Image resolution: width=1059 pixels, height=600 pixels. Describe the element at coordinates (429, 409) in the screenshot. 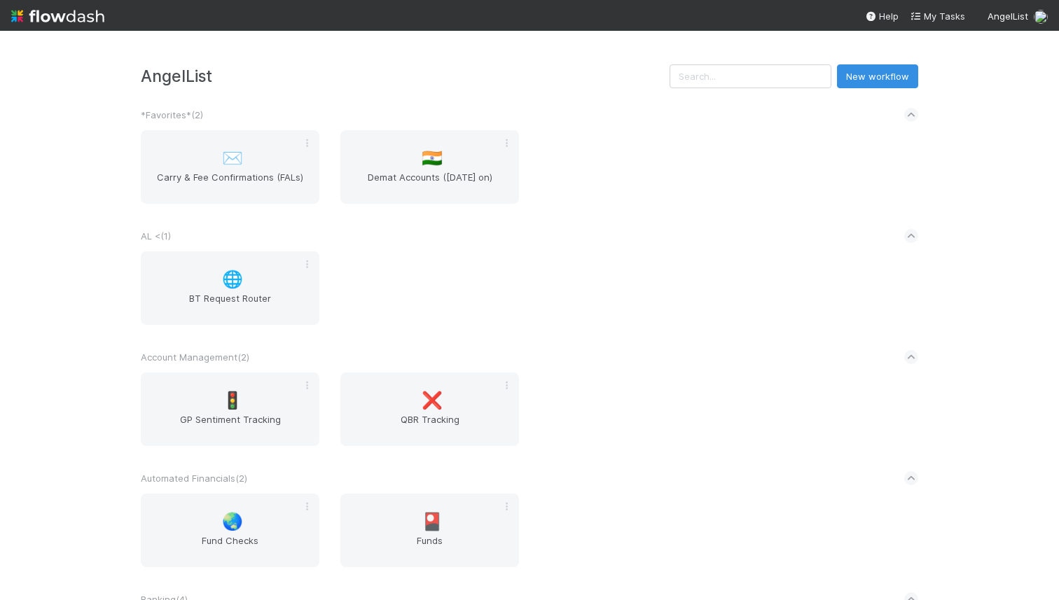

I see `a: ❌QBR Tracking` at that location.